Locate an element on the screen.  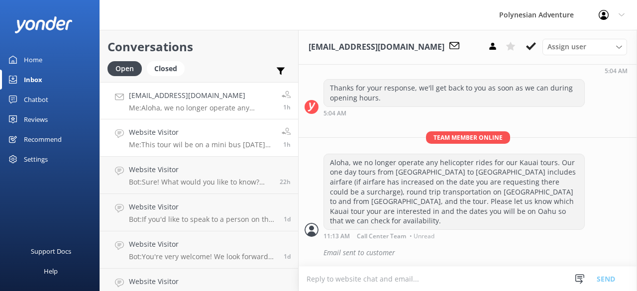
img: yonder-white-logo.png is located at coordinates (43, 24).